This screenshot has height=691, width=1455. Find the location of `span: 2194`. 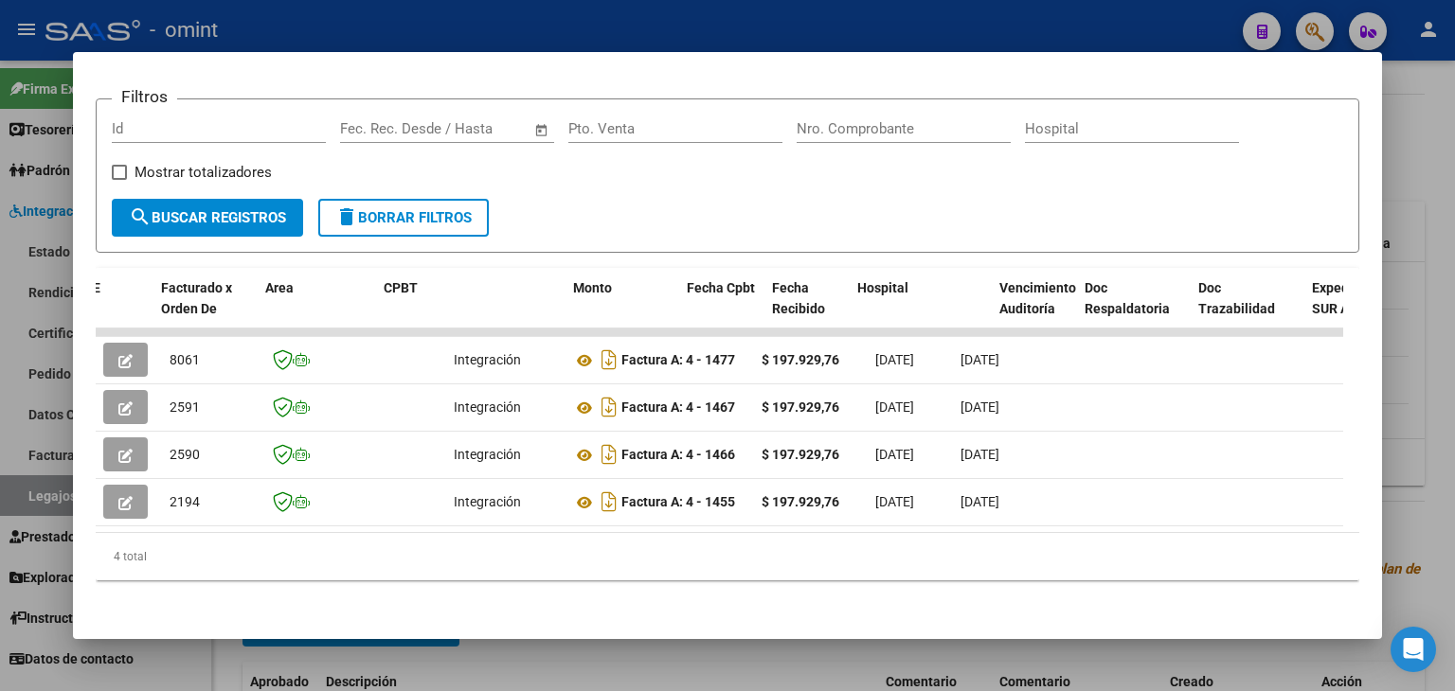

span: 2194 is located at coordinates (185, 502).